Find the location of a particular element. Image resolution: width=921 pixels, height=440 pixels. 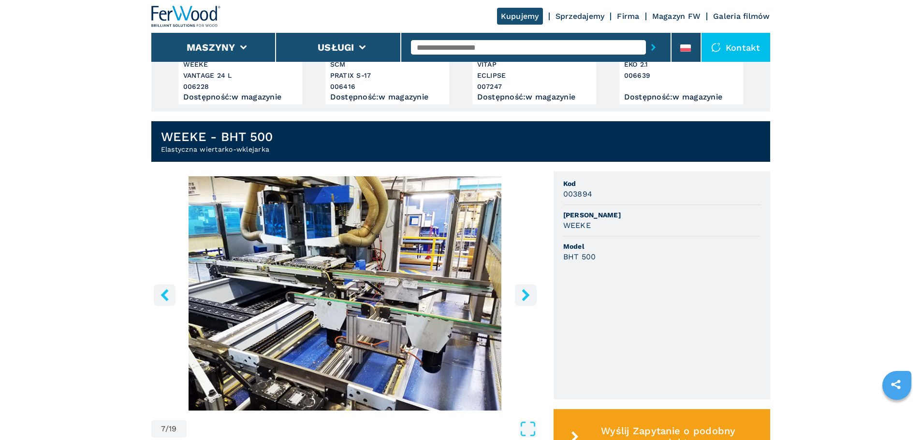

a: sharethis is located at coordinates (895, 385).